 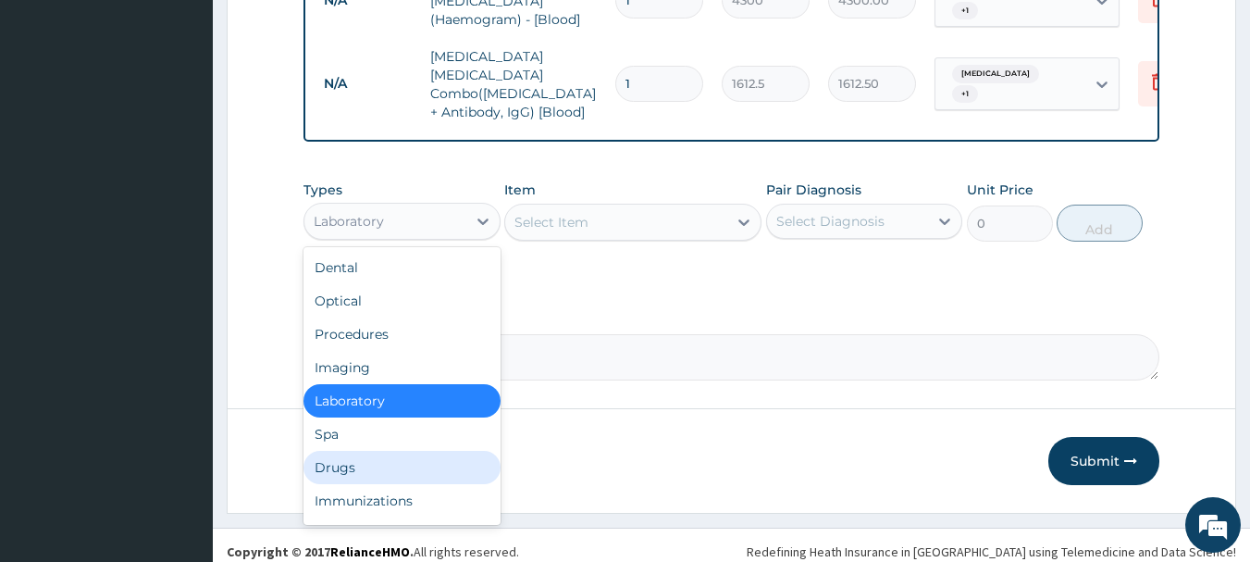 I want to click on label: Pair Diagnosis, so click(x=813, y=190).